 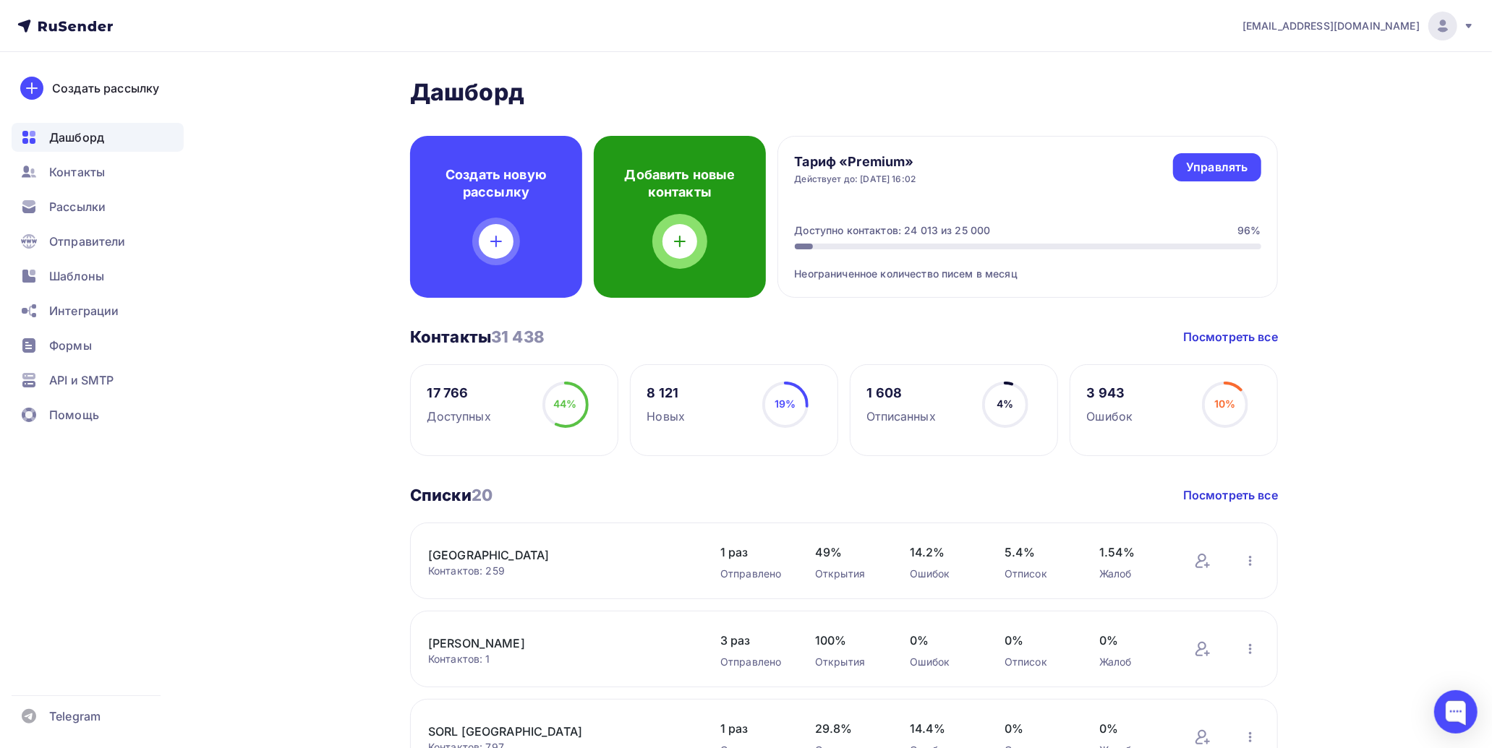 What do you see at coordinates (74, 415) in the screenshot?
I see `span: Помощь` at bounding box center [74, 415].